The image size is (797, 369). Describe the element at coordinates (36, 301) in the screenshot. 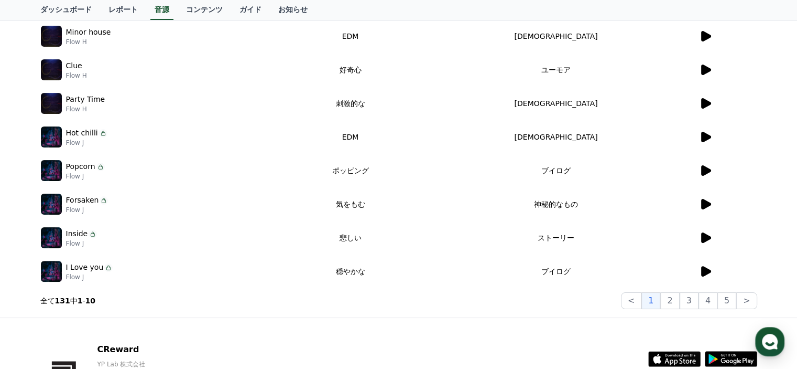

I see `span: Home` at that location.